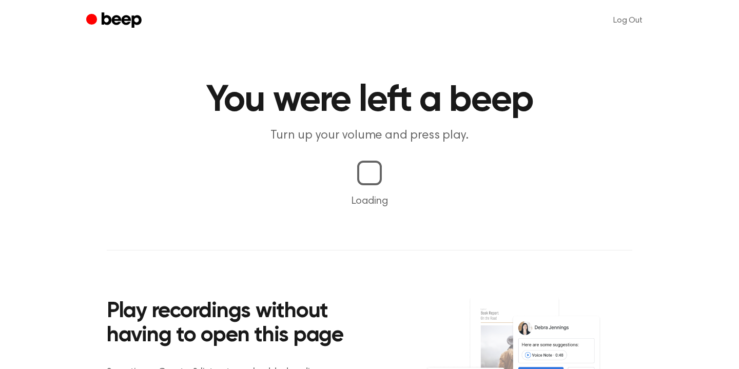 The height and width of the screenshot is (369, 739). Describe the element at coordinates (369, 201) in the screenshot. I see `p: Loading` at that location.